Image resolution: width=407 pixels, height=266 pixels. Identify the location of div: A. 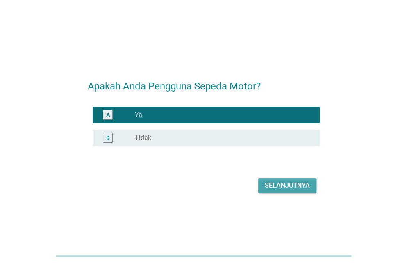
(108, 115).